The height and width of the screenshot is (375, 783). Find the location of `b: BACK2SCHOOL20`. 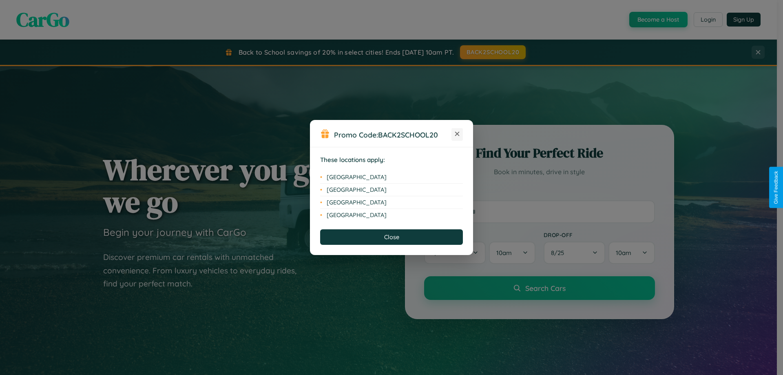

b: BACK2SCHOOL20 is located at coordinates (408, 135).